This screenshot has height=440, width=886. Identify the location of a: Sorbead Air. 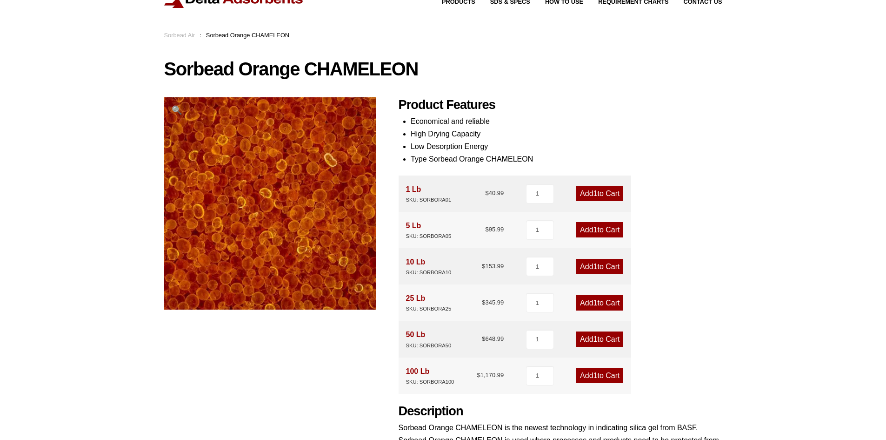
(180, 35).